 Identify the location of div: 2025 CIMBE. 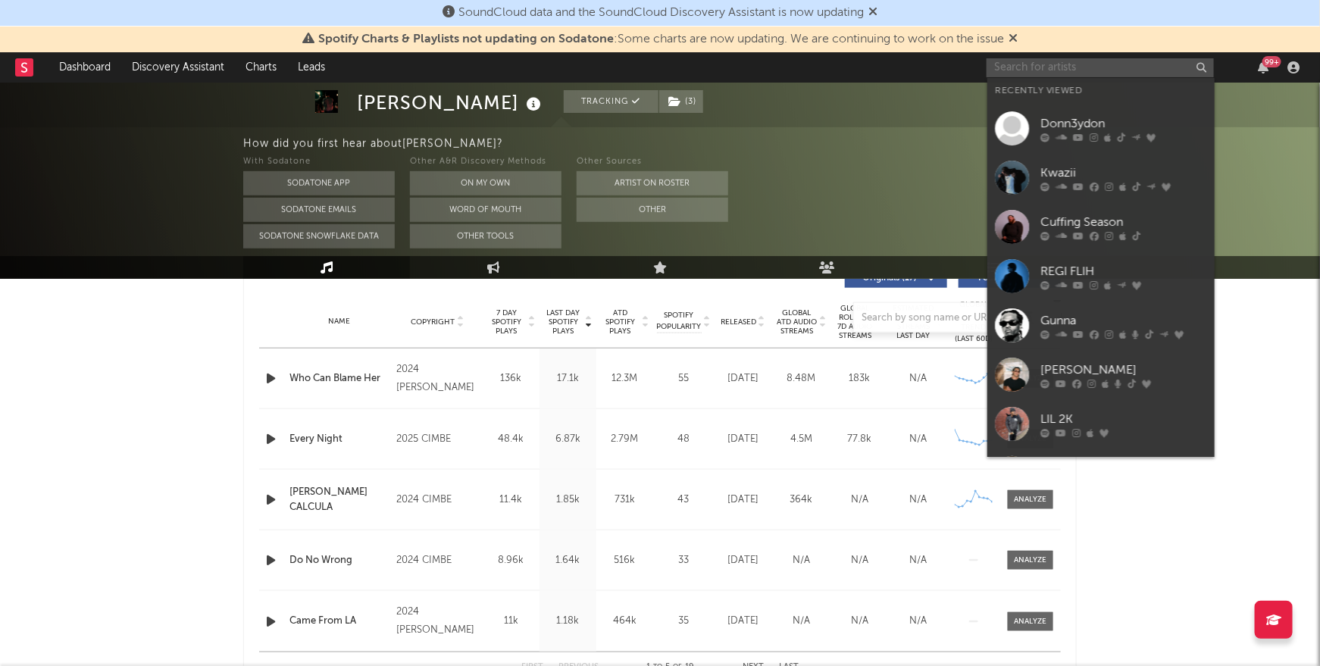
(437, 439).